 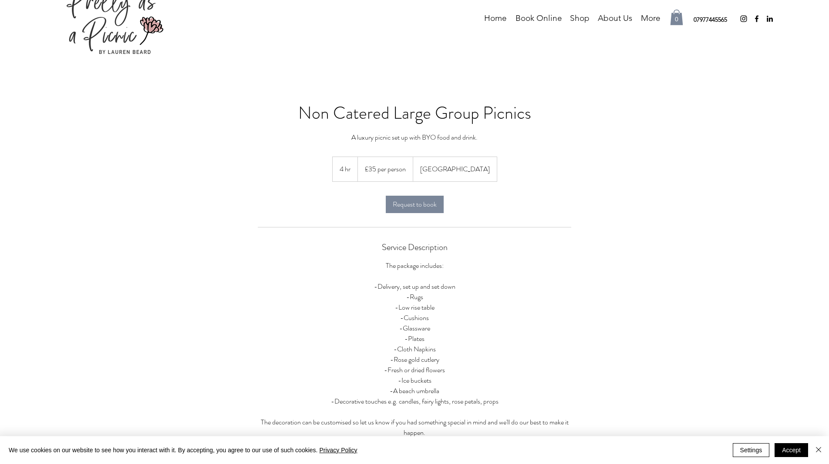 I want to click on p: Shop, so click(x=579, y=18).